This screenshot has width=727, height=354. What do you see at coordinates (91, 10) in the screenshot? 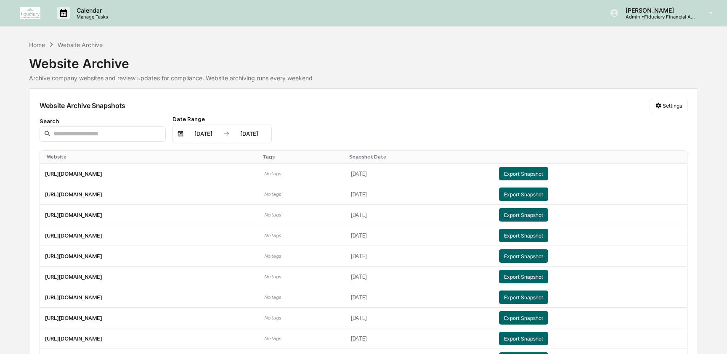
I see `p: Calendar` at bounding box center [91, 10].